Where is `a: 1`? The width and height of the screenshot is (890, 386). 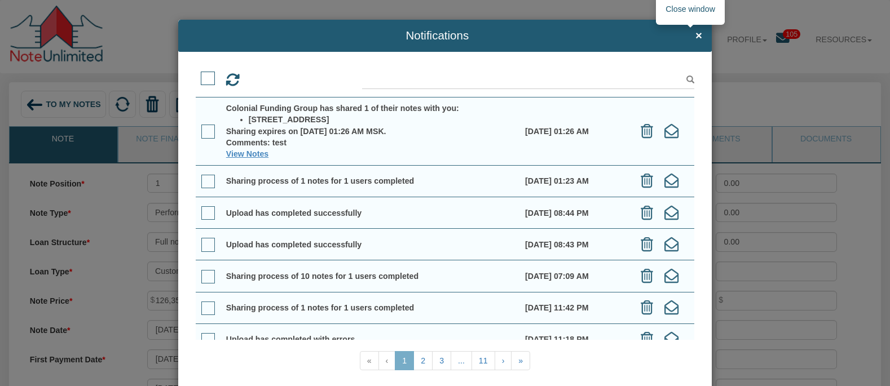
a: 1 is located at coordinates (404, 361).